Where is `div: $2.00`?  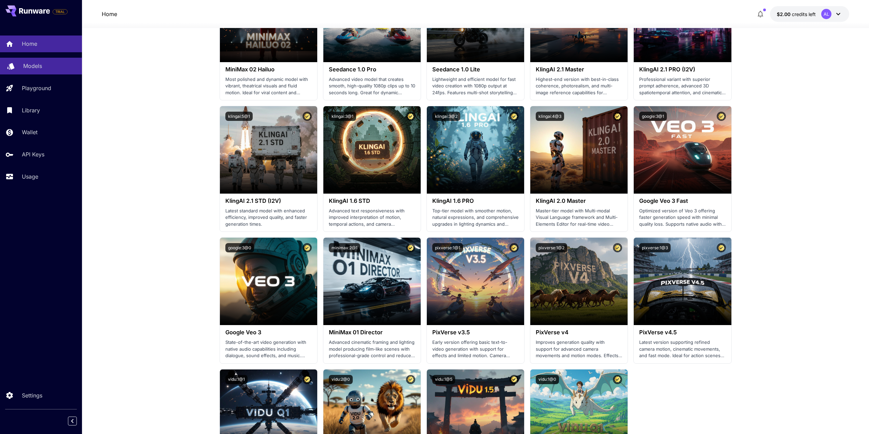 div: $2.00 is located at coordinates (797, 14).